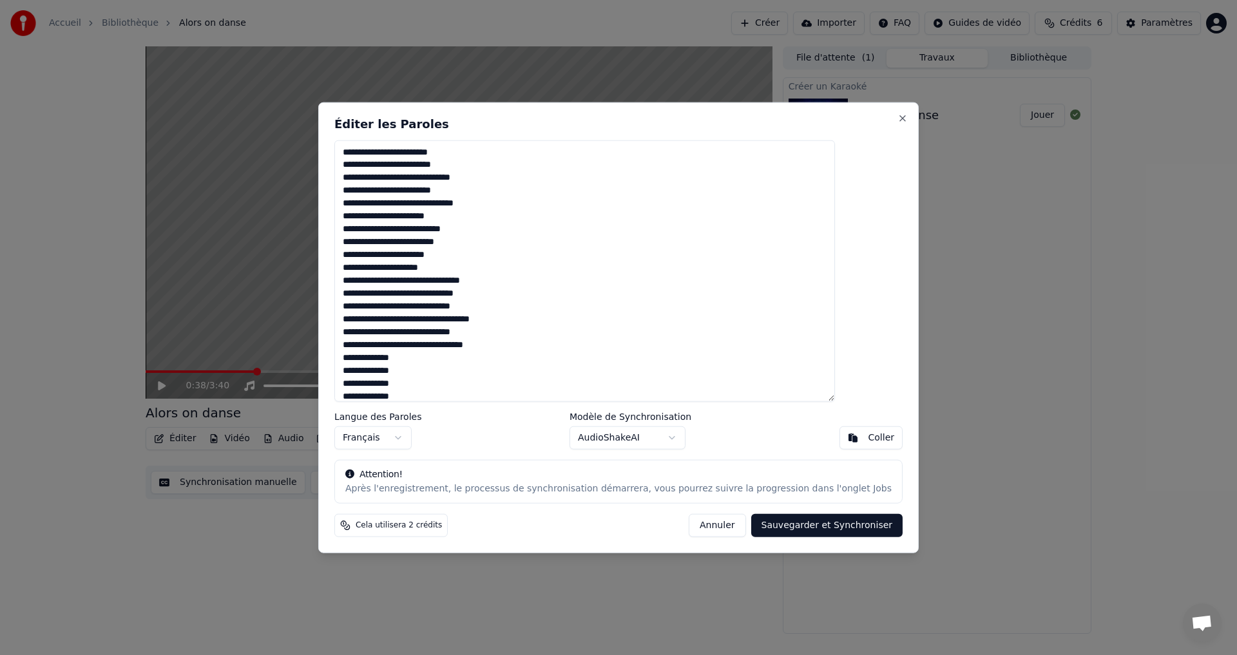 This screenshot has height=655, width=1237. What do you see at coordinates (717, 526) in the screenshot?
I see `button: Annuler` at bounding box center [717, 526].